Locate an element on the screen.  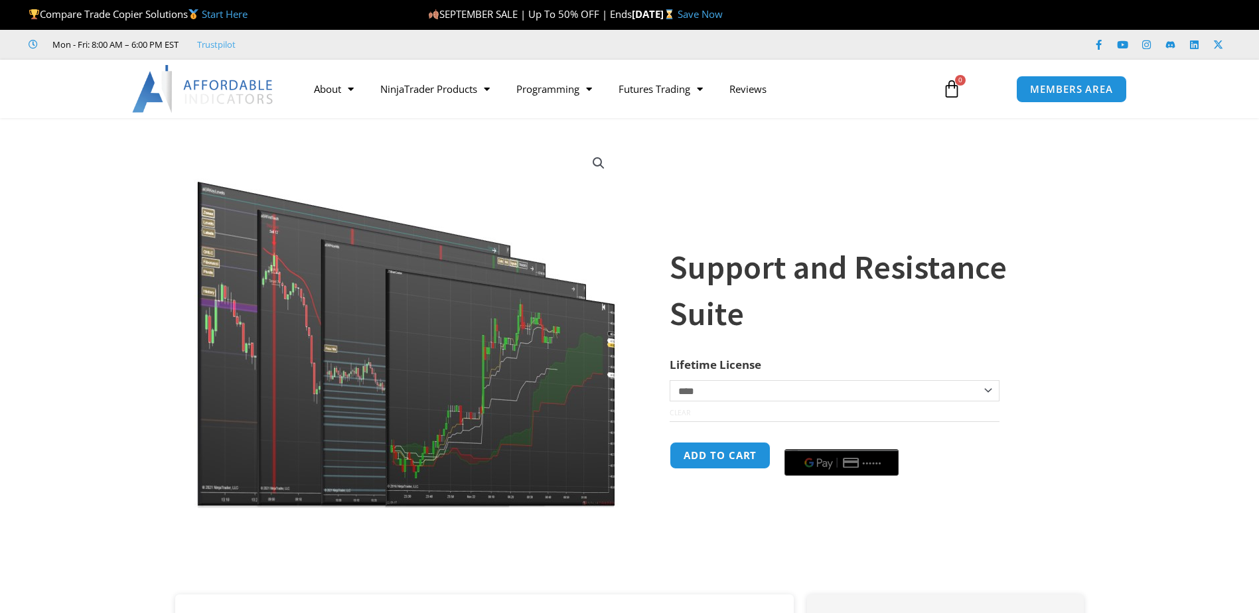
a: Futures Trading is located at coordinates (660, 89).